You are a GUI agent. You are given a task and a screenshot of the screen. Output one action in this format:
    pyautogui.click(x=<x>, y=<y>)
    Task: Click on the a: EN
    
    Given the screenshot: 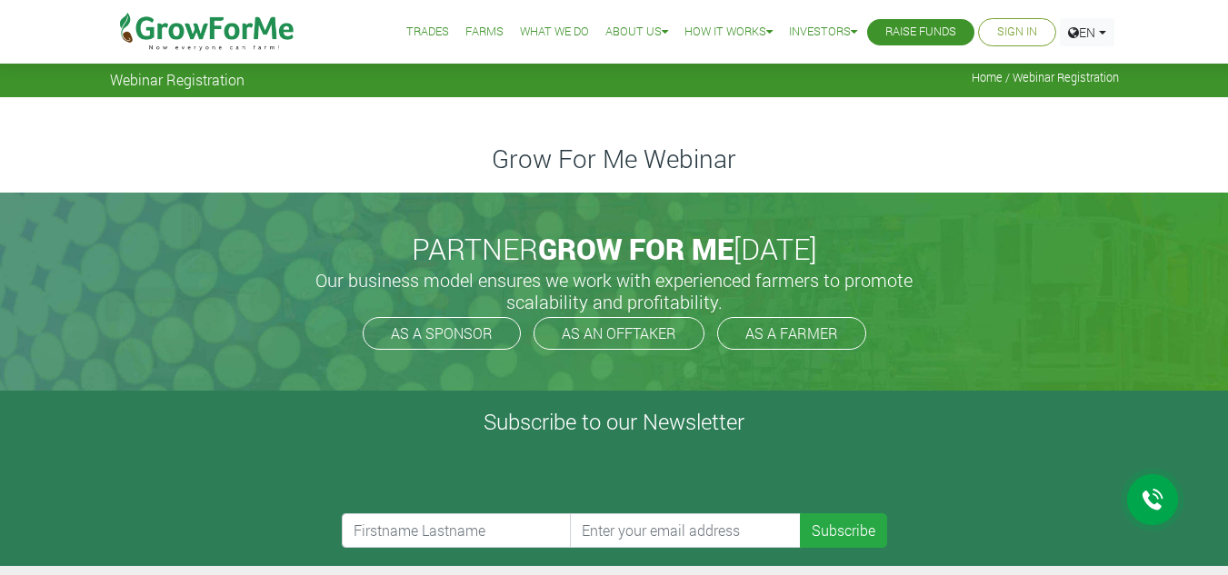 What is the action you would take?
    pyautogui.click(x=1087, y=32)
    